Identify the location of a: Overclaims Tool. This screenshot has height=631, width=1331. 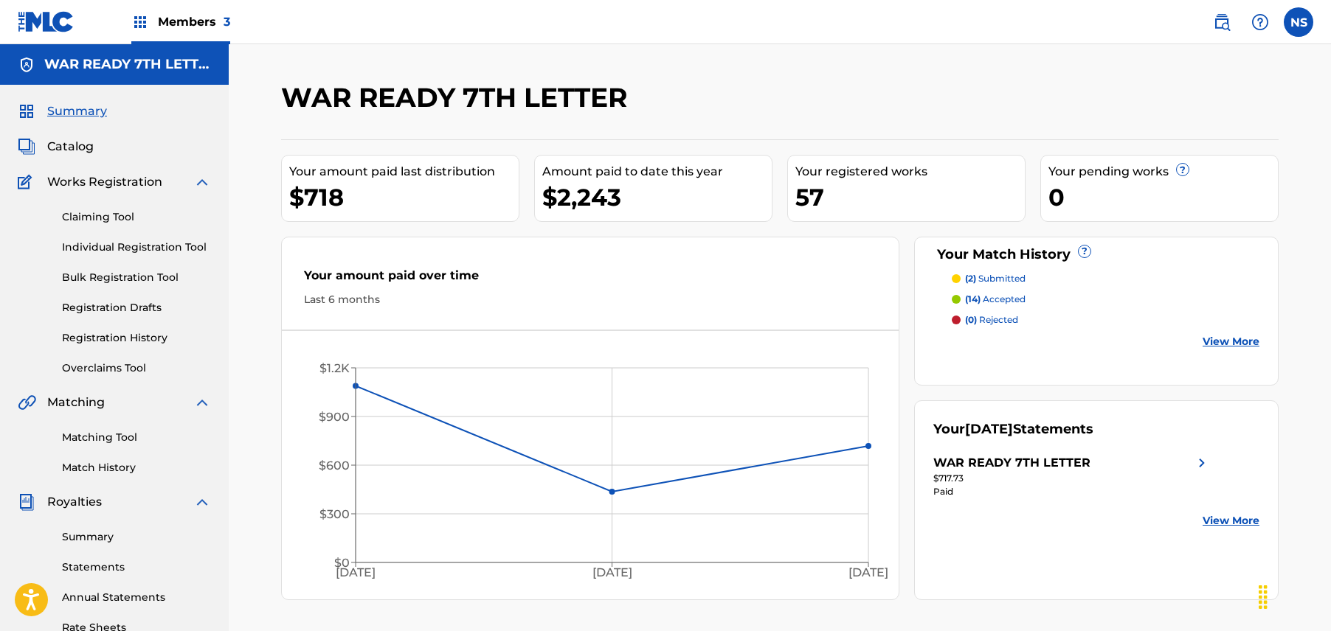
(136, 368).